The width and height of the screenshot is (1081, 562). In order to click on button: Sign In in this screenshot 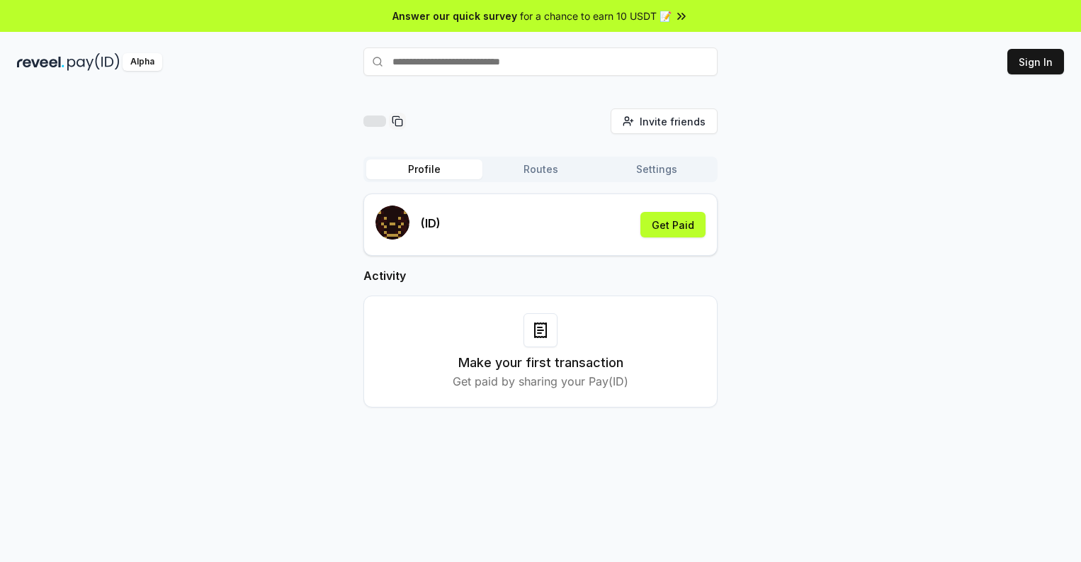, I will do `click(1036, 62)`.